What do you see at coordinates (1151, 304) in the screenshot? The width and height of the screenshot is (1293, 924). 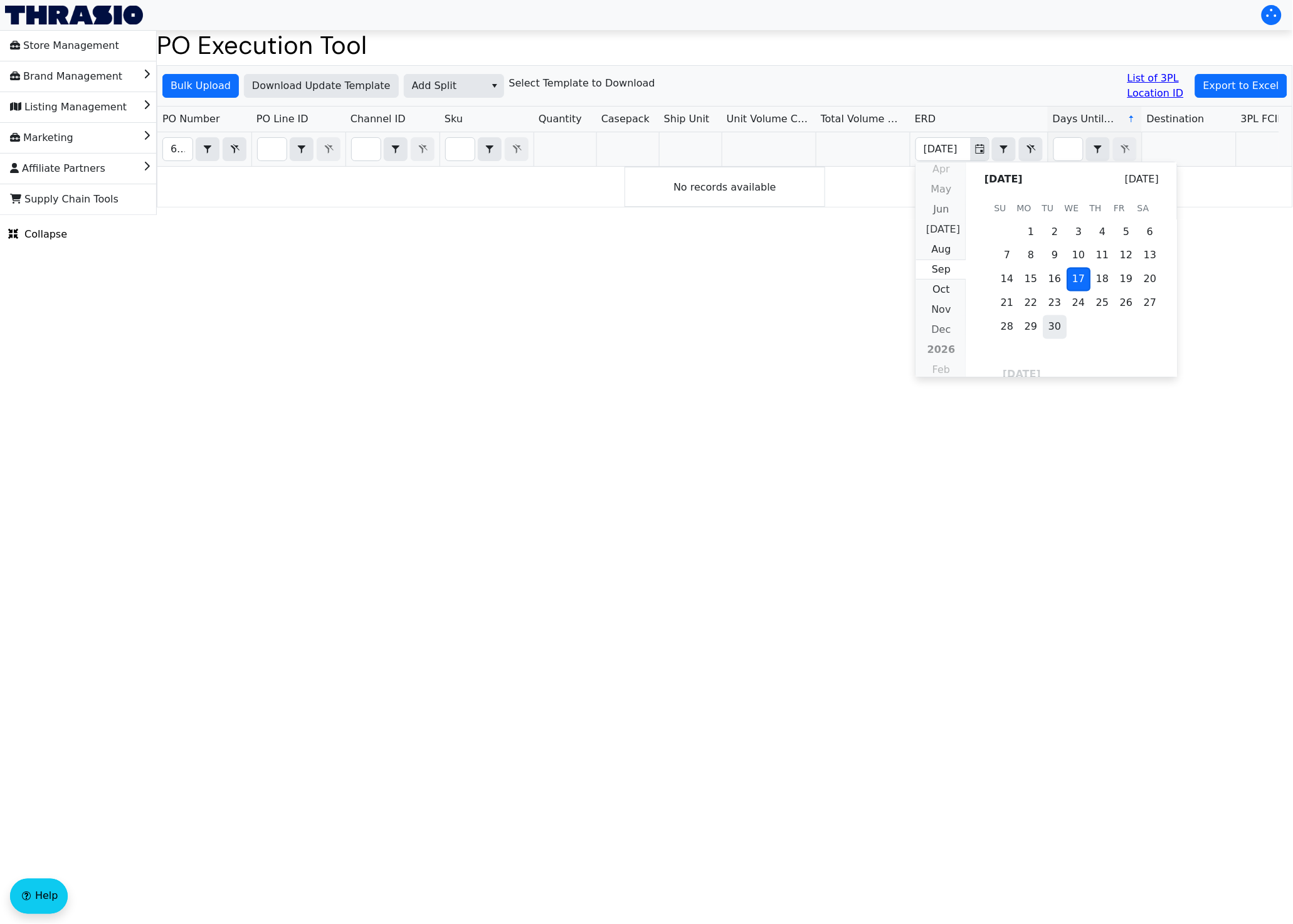 I see `td: Saturday, September 27, 2025` at bounding box center [1151, 304].